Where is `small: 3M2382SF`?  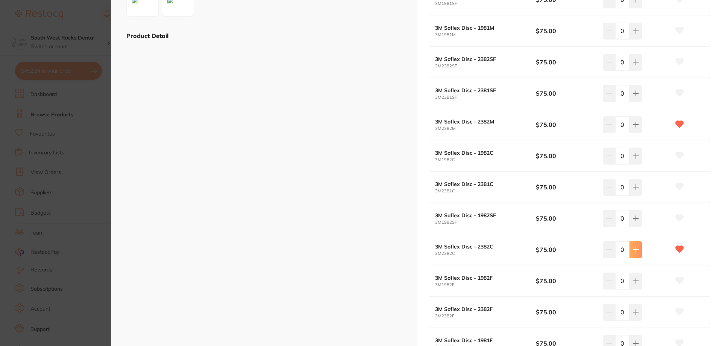 small: 3M2382SF is located at coordinates (485, 66).